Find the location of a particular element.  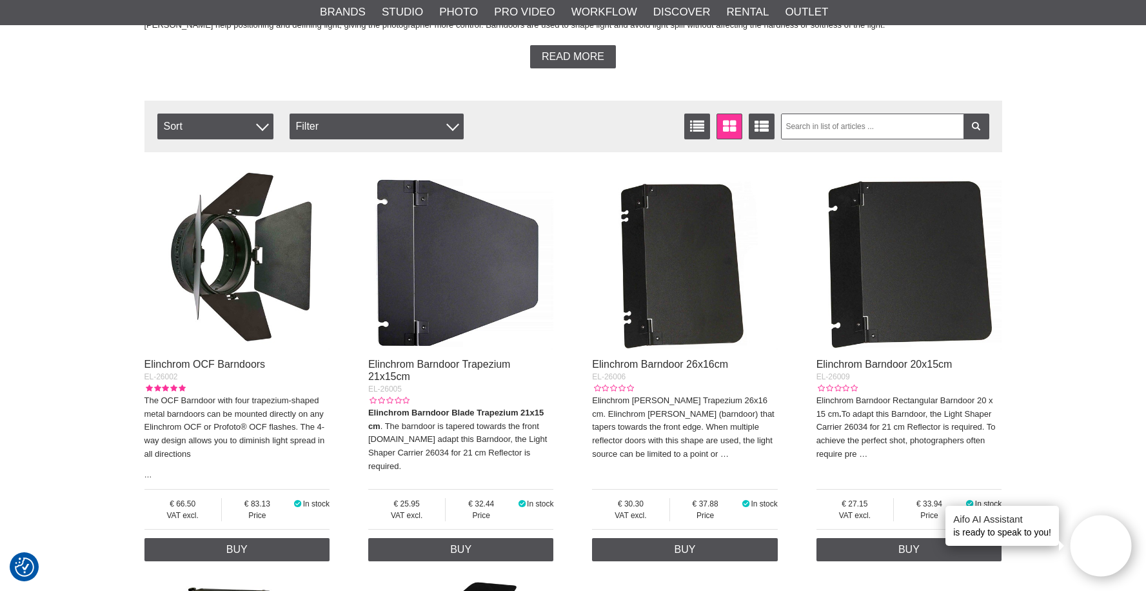

input: Search in list of articles ... is located at coordinates (885, 126).